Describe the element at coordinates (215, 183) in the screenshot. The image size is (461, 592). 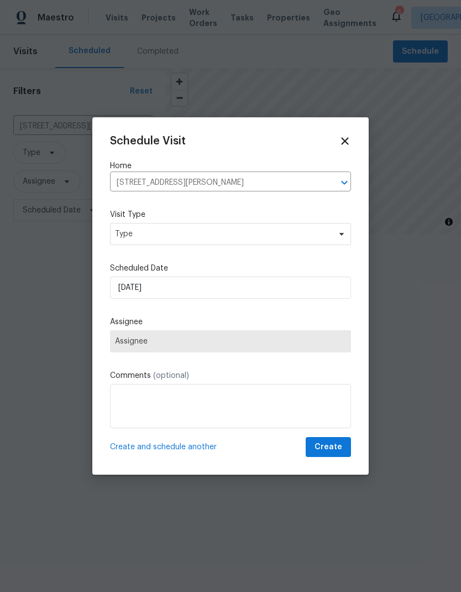
I see `input: Enter in an address` at that location.